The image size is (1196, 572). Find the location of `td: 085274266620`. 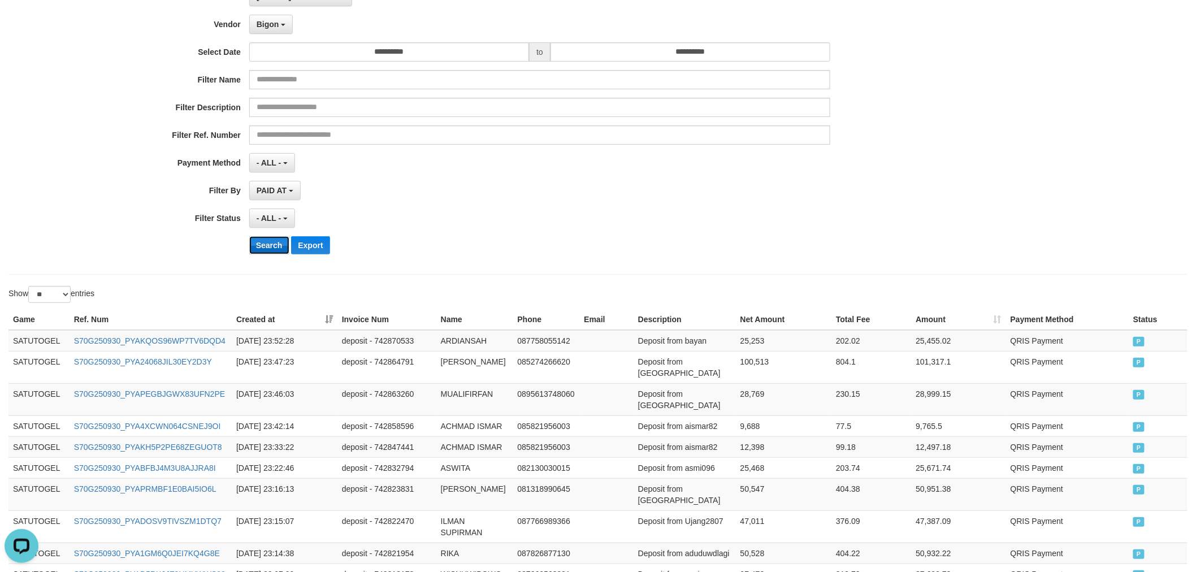

td: 085274266620 is located at coordinates (547, 367).